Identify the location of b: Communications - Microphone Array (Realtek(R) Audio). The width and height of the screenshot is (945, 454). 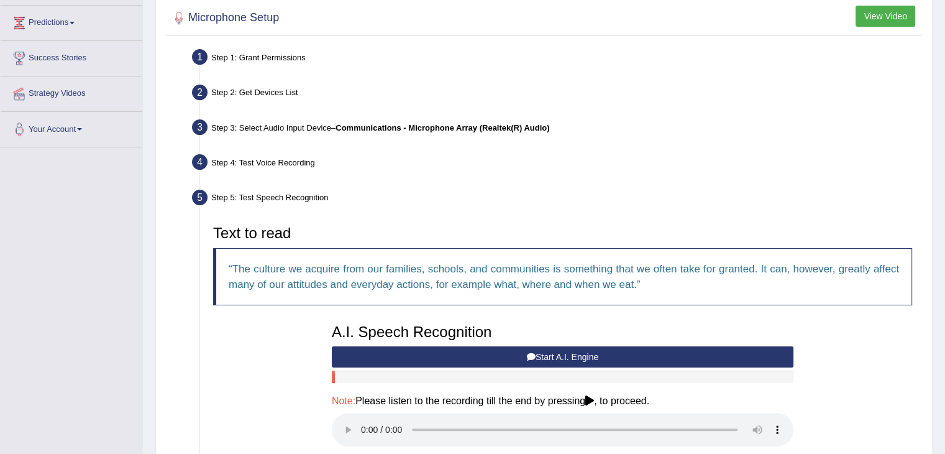
(442, 127).